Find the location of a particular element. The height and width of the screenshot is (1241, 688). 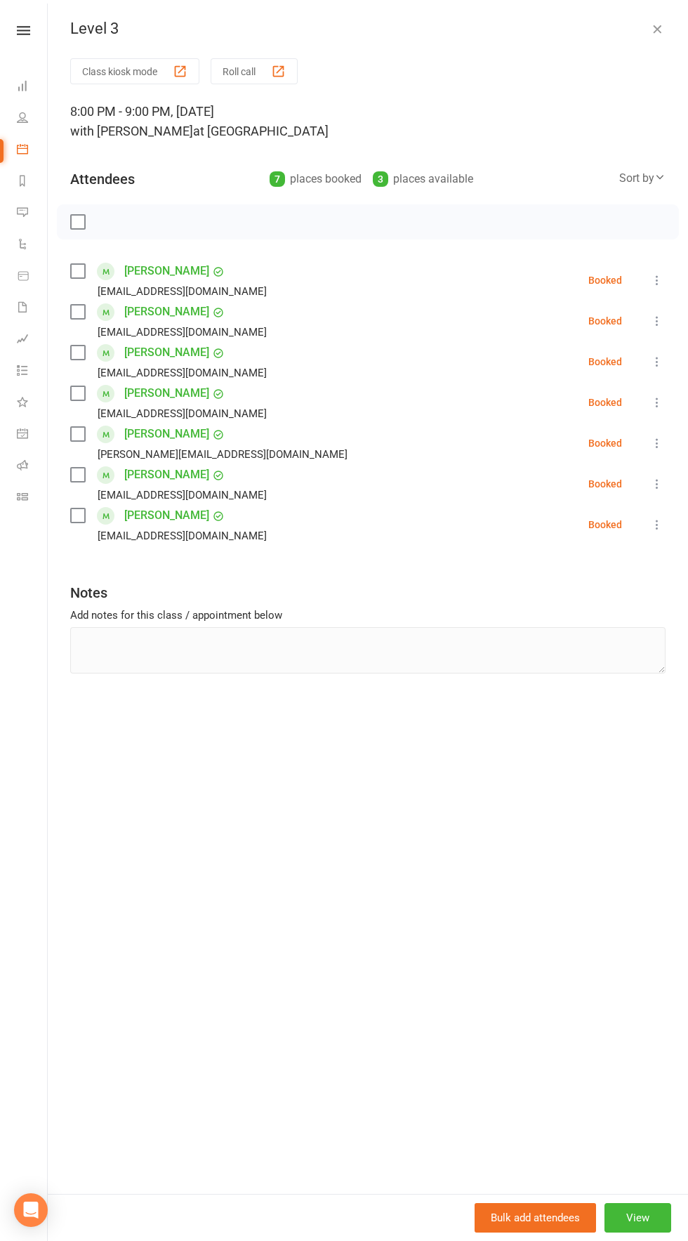

button: View is located at coordinates (638, 1218).